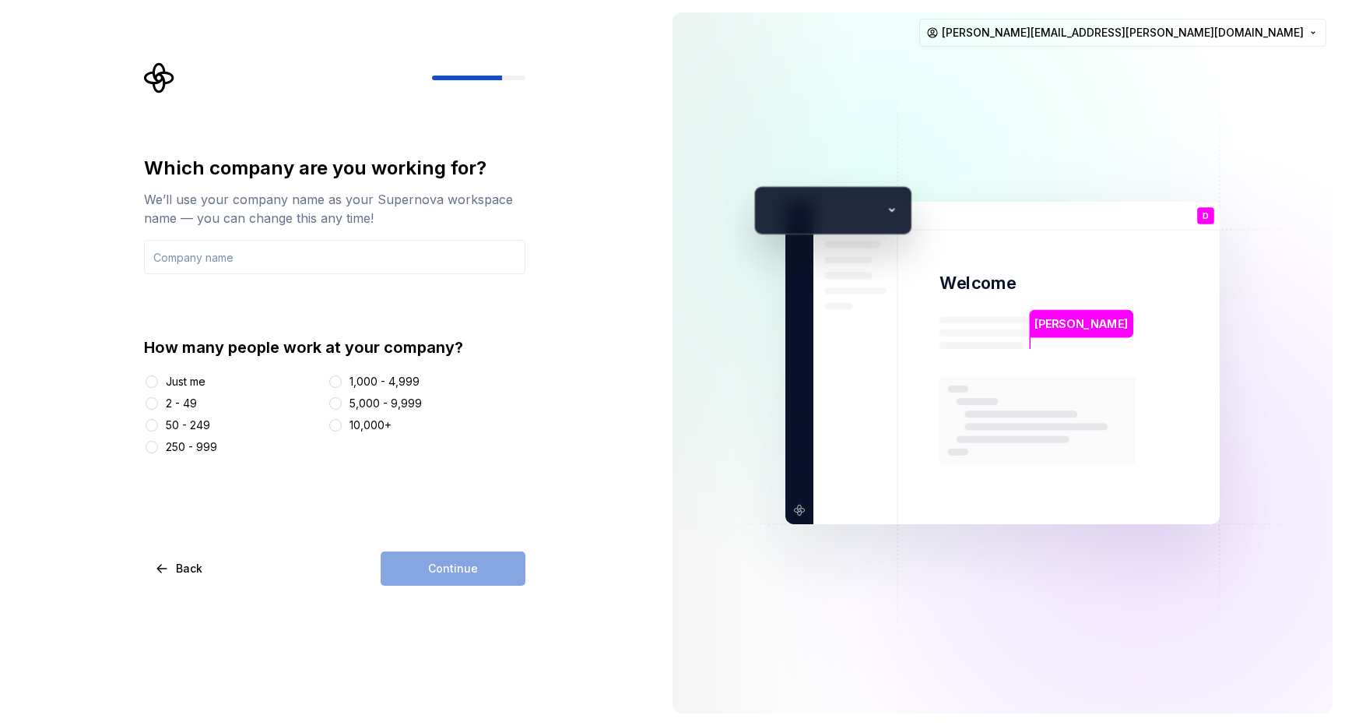 The image size is (1345, 726). What do you see at coordinates (185, 381) in the screenshot?
I see `div: Just me` at bounding box center [185, 381].